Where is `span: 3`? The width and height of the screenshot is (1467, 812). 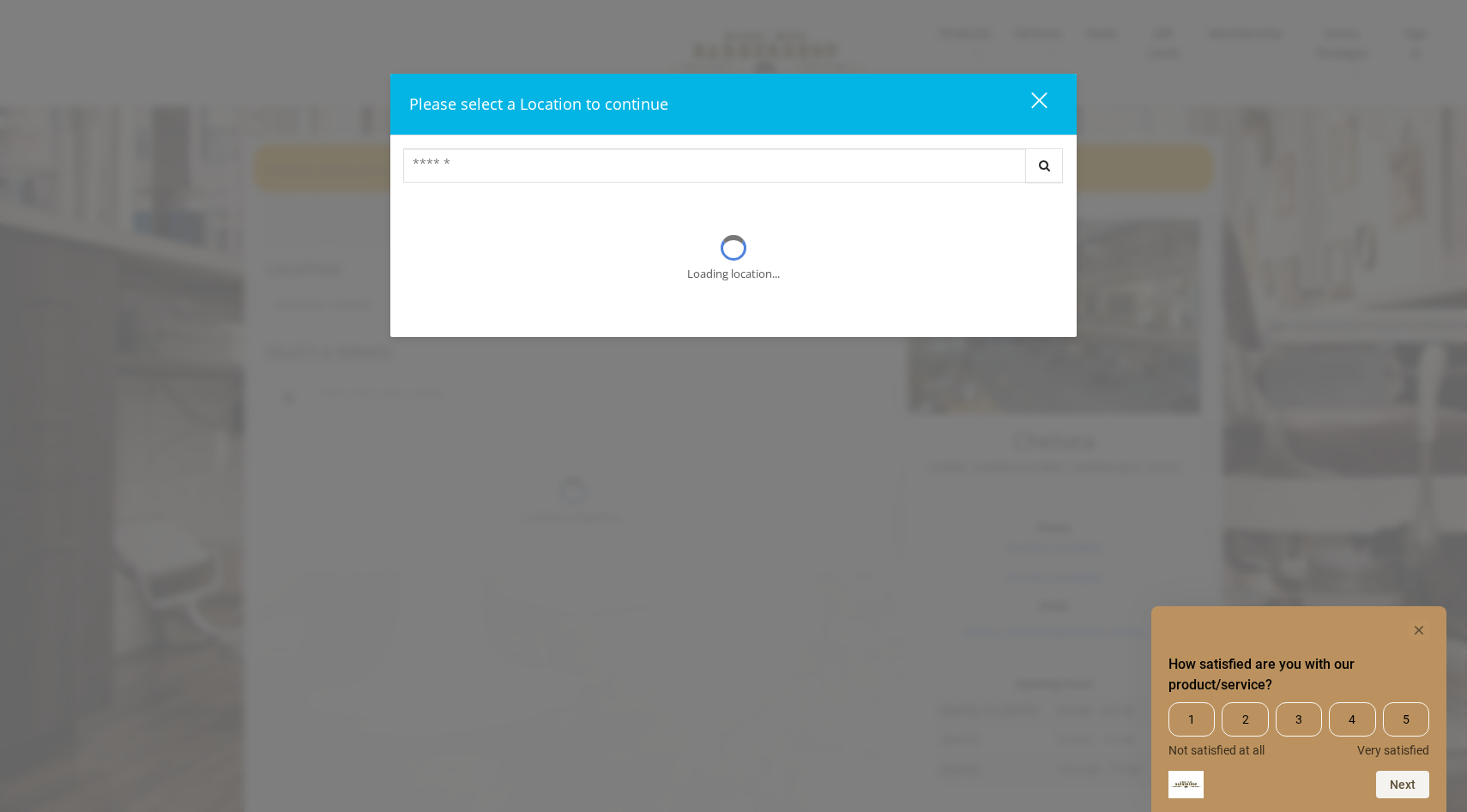 span: 3 is located at coordinates (1299, 719).